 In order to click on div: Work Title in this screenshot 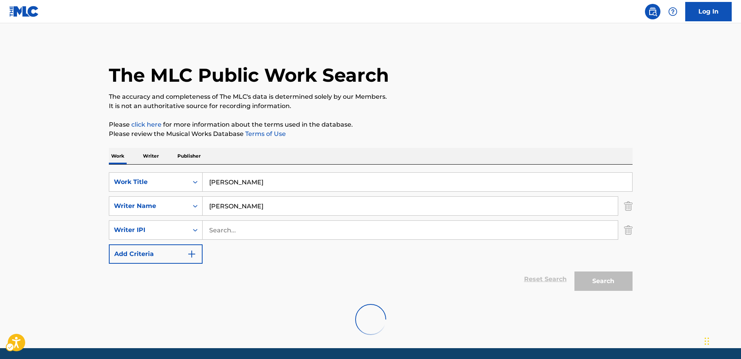, I will do `click(149, 182)`.